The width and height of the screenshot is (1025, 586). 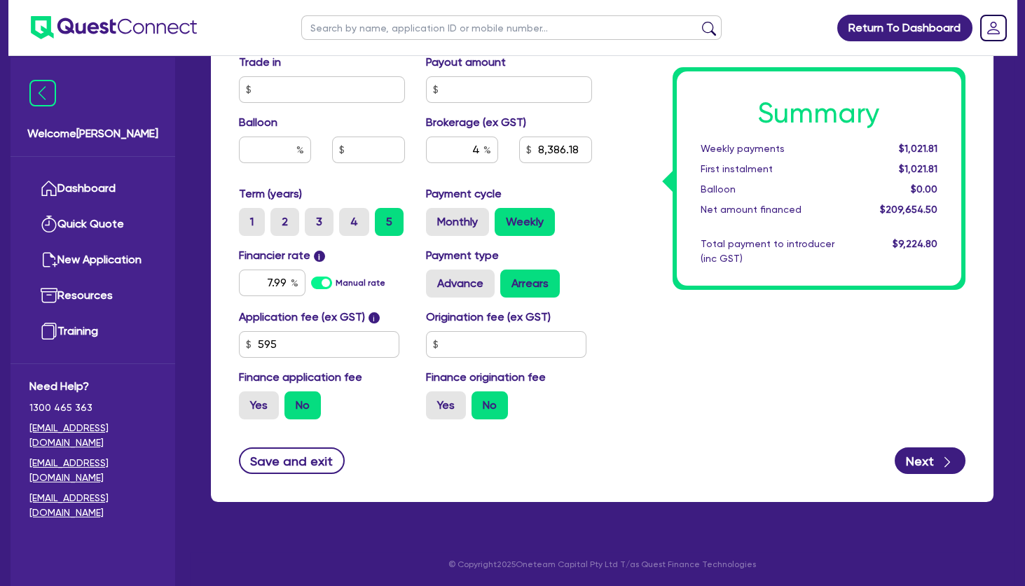 I want to click on label: Balloon, so click(x=258, y=123).